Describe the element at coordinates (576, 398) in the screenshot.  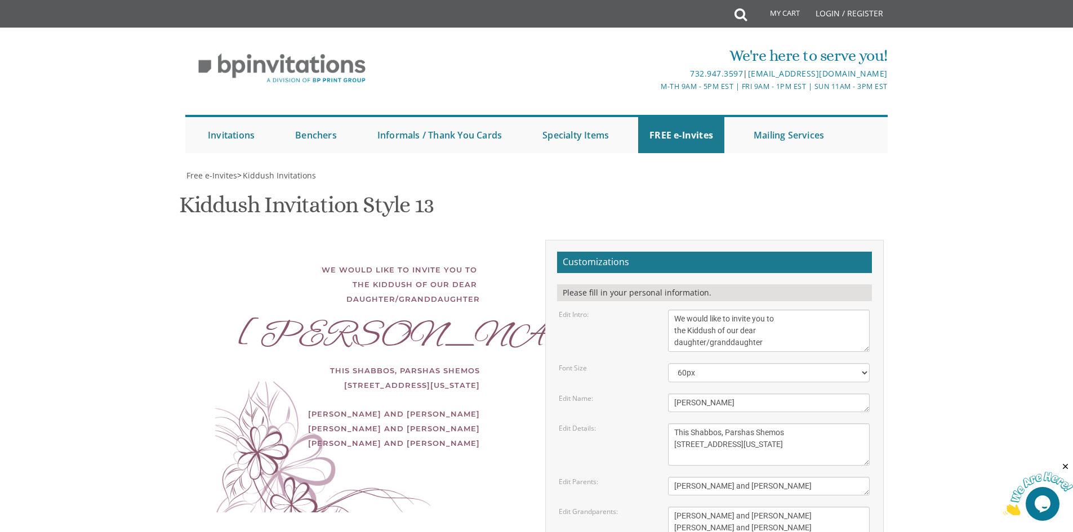
I see `label: Edit Name:` at that location.